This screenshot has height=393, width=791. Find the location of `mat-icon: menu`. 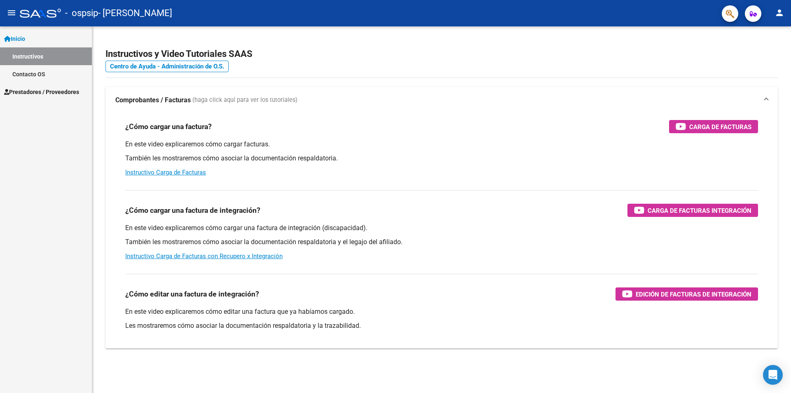

mat-icon: menu is located at coordinates (12, 13).